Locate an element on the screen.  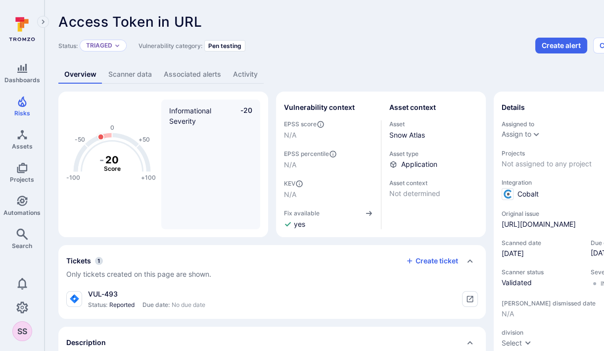
span: Reported is located at coordinates (122, 305).